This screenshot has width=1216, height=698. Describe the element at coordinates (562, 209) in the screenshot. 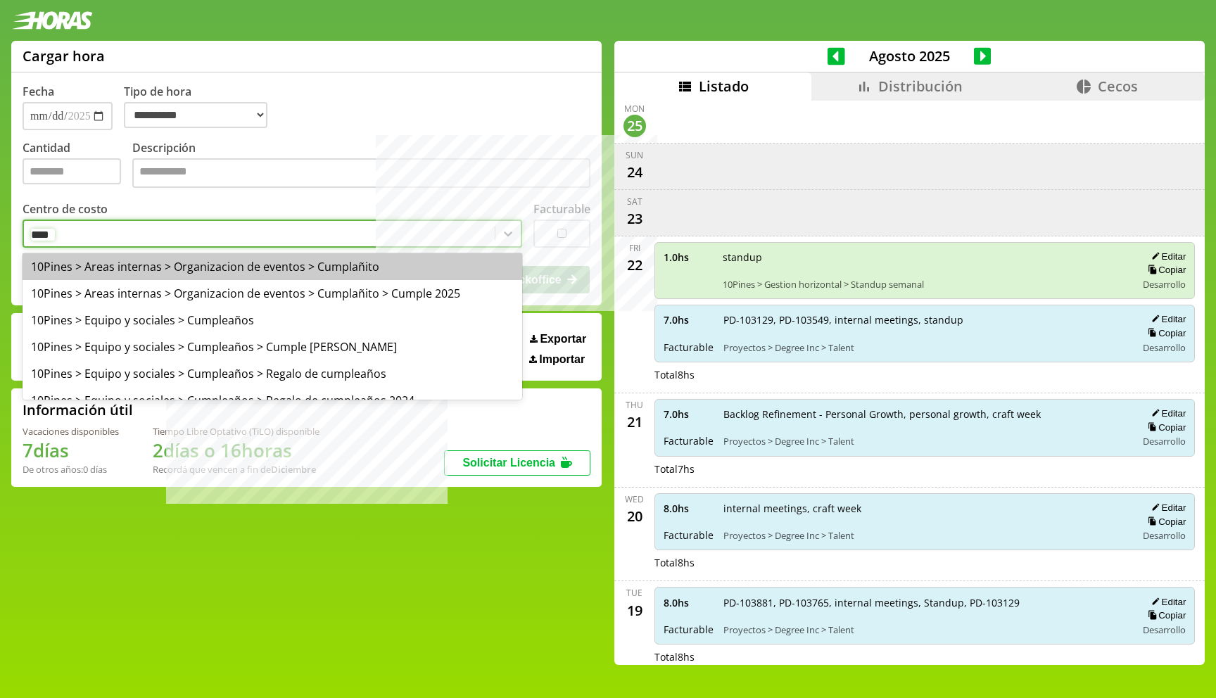

I see `label: Facturable` at that location.